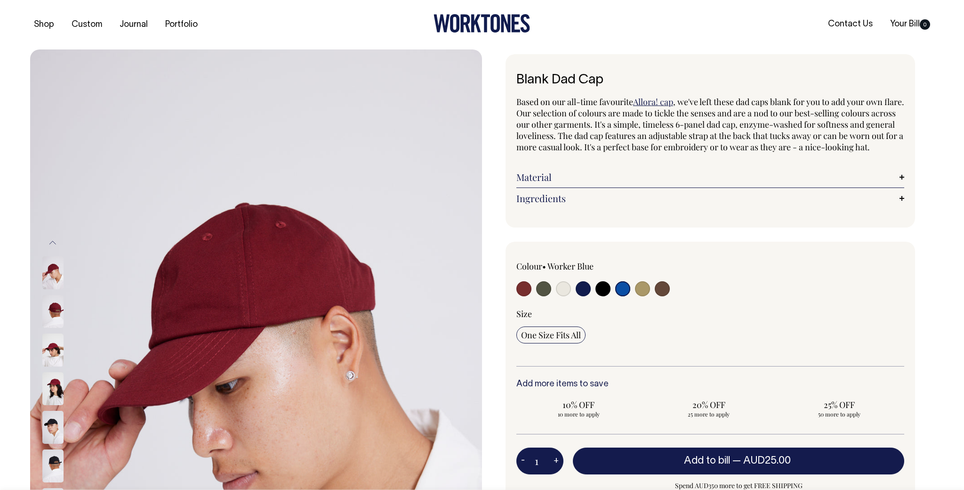 This screenshot has width=964, height=490. What do you see at coordinates (710, 313) in the screenshot?
I see `div: Size` at bounding box center [710, 313].